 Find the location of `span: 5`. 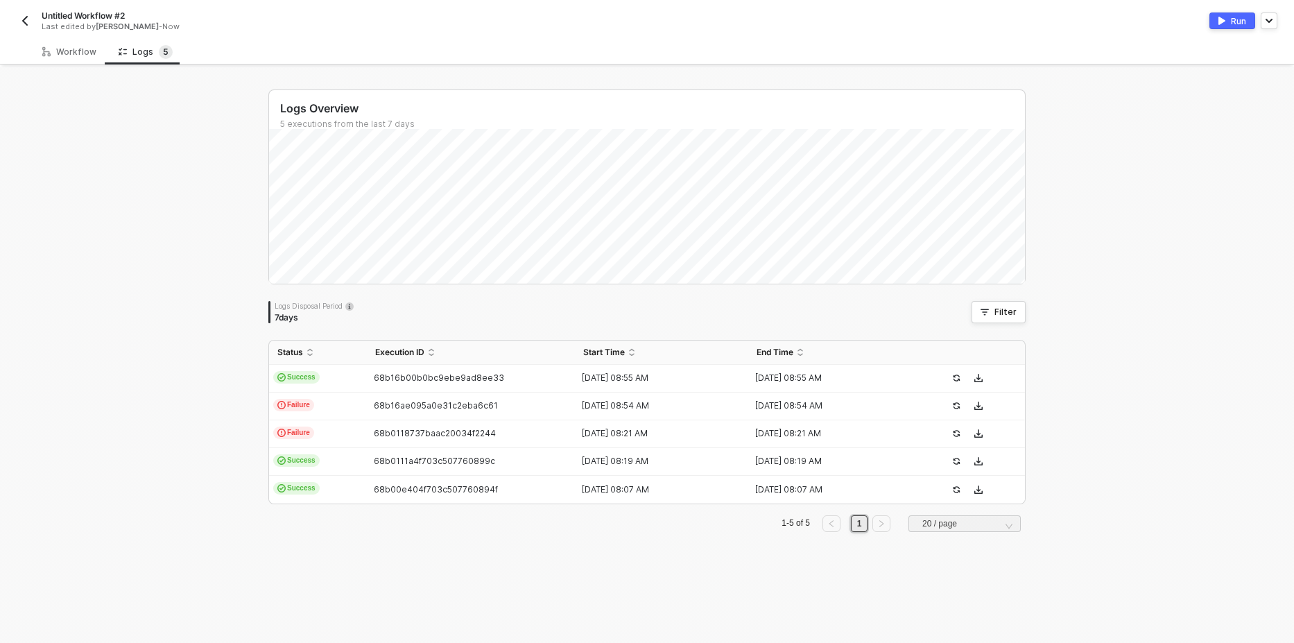

span: 5 is located at coordinates (166, 51).